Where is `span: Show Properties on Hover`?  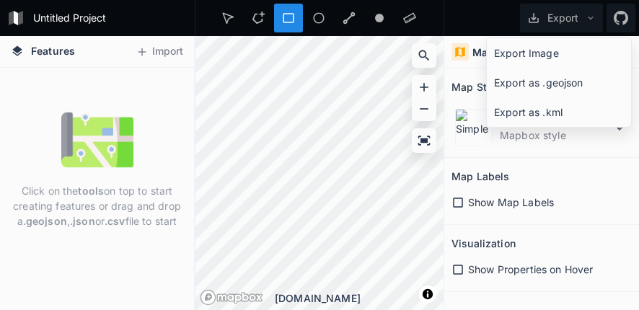 span: Show Properties on Hover is located at coordinates (530, 269).